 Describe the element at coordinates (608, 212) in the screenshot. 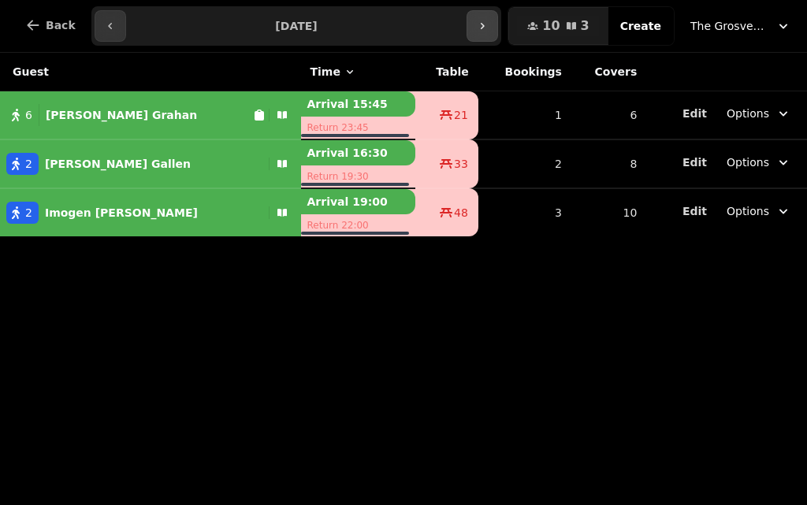

I see `td: 10` at that location.